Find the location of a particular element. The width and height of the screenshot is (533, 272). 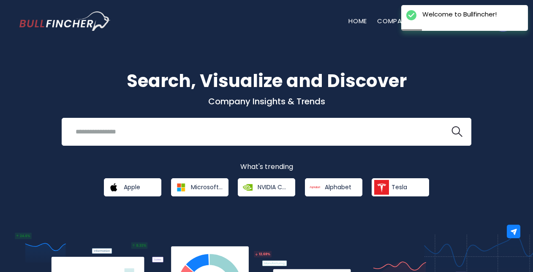

a: Go to homepage is located at coordinates (65, 21).